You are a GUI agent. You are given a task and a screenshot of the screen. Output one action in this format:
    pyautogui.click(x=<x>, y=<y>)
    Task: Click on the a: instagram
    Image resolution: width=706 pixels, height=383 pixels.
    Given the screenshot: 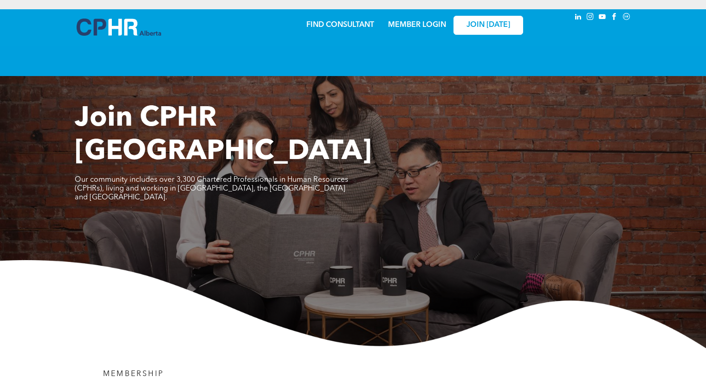 What is the action you would take?
    pyautogui.click(x=591, y=18)
    